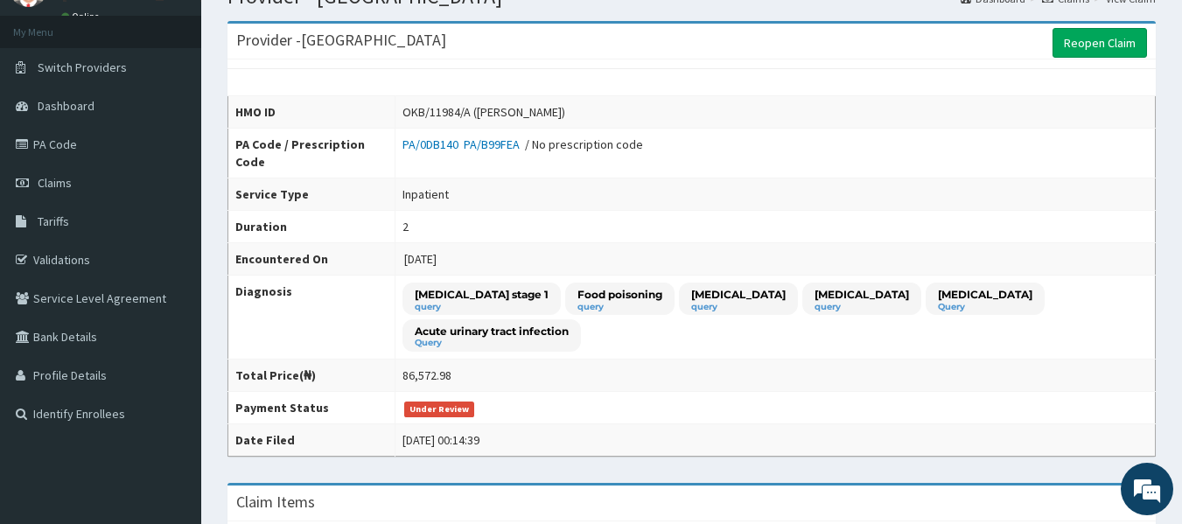  I want to click on th: Date Filed, so click(311, 440).